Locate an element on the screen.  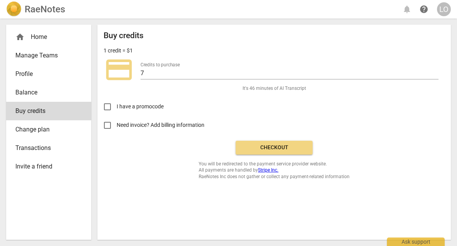
h2: RaeNotes is located at coordinates (45, 9).